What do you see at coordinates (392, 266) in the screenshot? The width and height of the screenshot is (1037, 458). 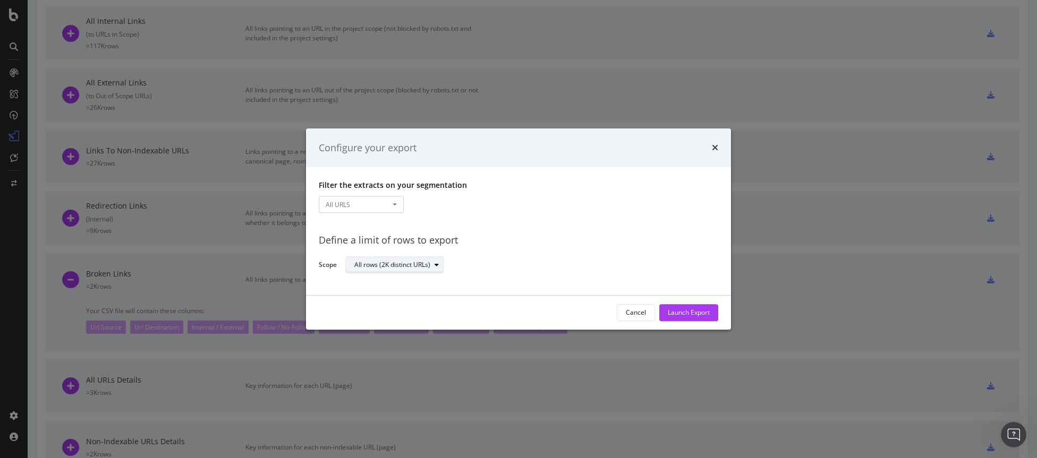 I see `div: All rows (2K distinct URLs)` at bounding box center [392, 266].